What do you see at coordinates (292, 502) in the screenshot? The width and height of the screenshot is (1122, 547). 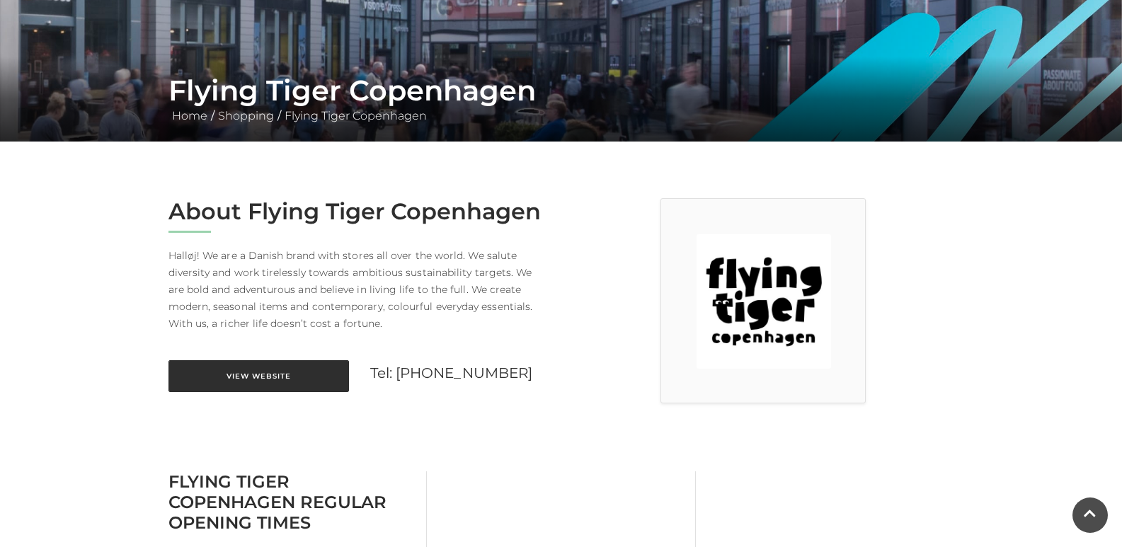 I see `h3: Flying Tiger Copenhagen Regular Opening Times` at bounding box center [292, 502].